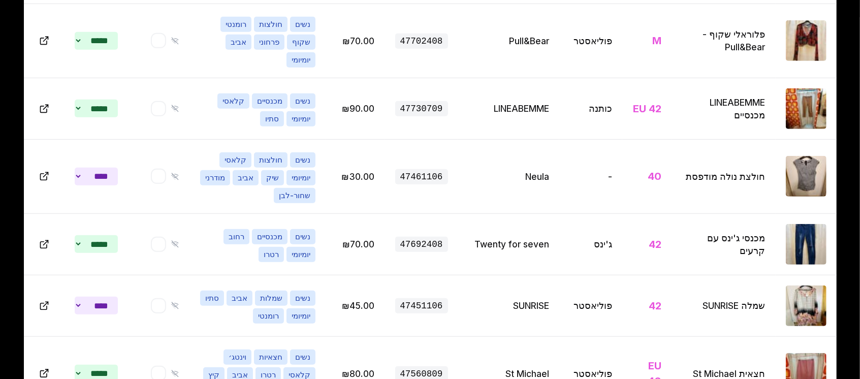  What do you see at coordinates (723, 305) in the screenshot?
I see `td: שמלה SUNRISE` at bounding box center [723, 305].